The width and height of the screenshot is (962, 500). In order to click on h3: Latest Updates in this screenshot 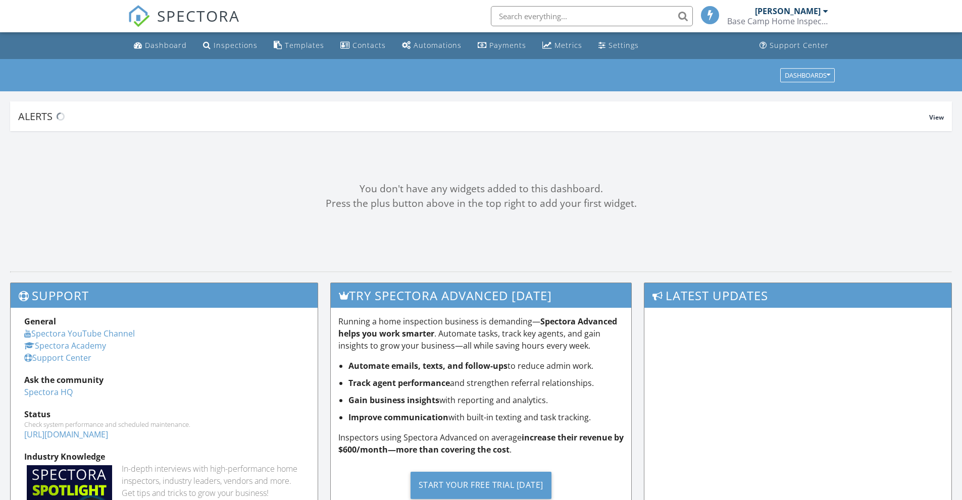, I will do `click(798, 295)`.